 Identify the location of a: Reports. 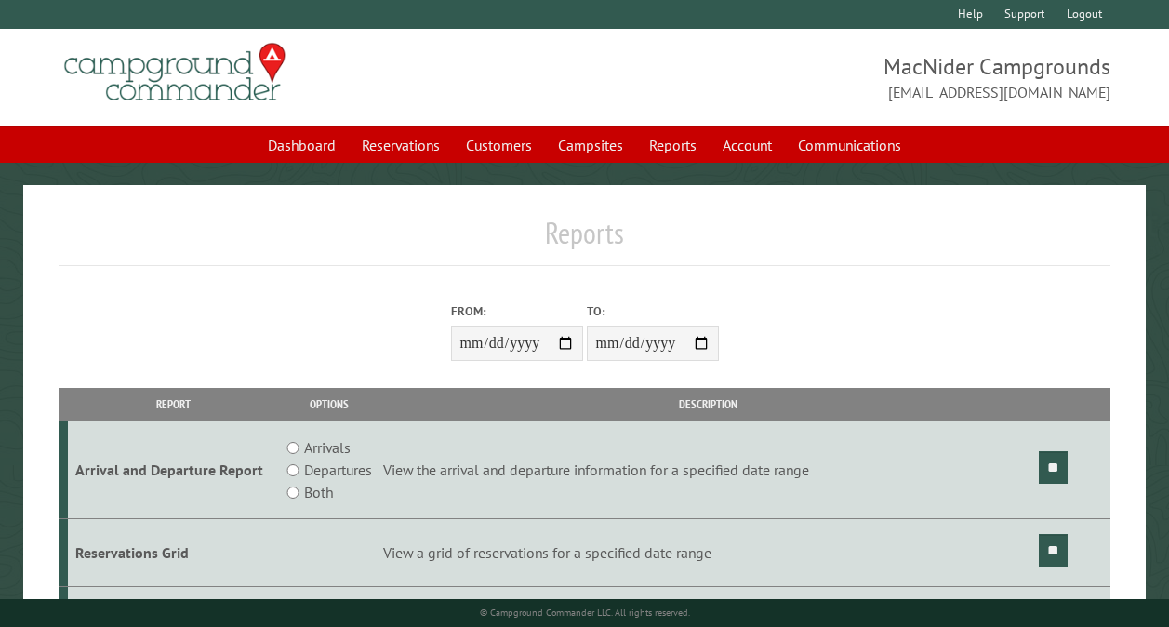
(673, 145).